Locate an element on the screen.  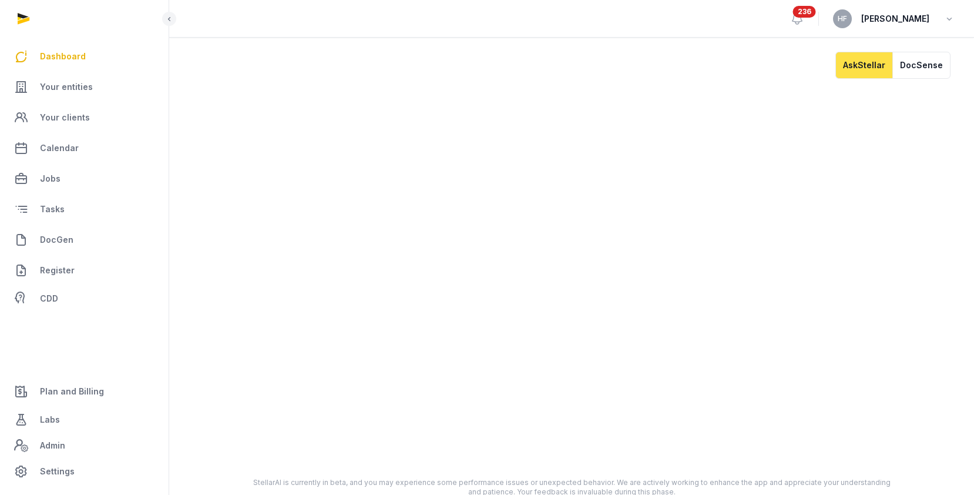
a: Register is located at coordinates (84, 270).